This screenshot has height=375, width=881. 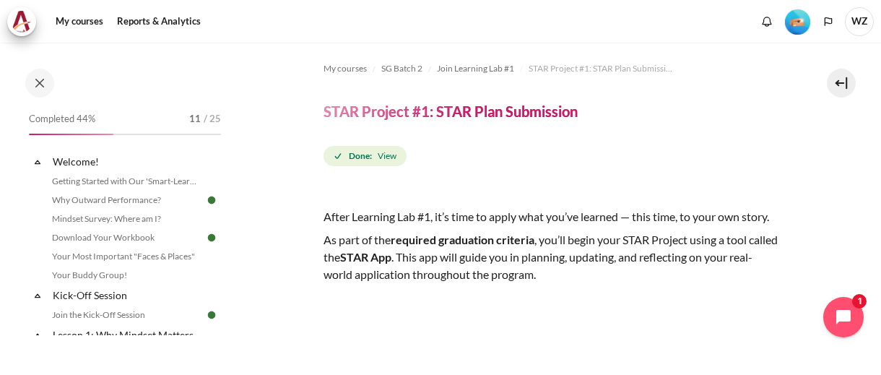 What do you see at coordinates (195, 119) in the screenshot?
I see `span: 11` at bounding box center [195, 119].